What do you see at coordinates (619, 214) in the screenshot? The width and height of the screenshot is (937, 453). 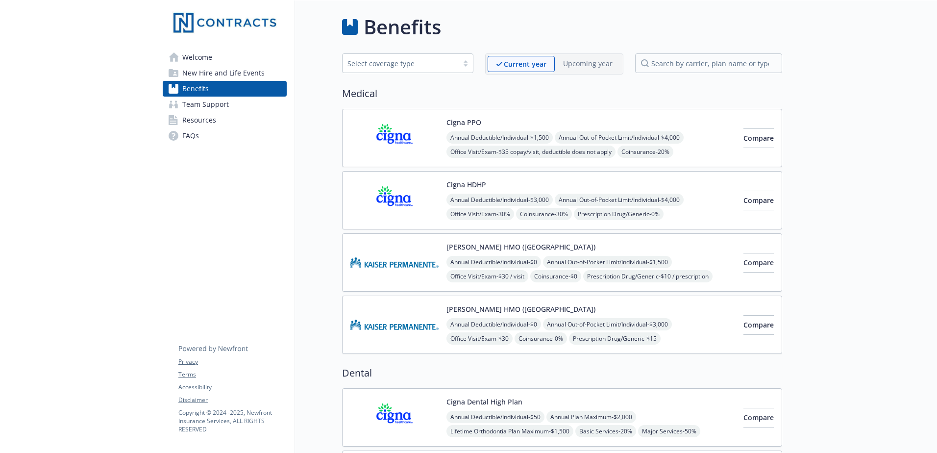 I see `span: Prescription Drug/Generic - 0%` at bounding box center [619, 214].